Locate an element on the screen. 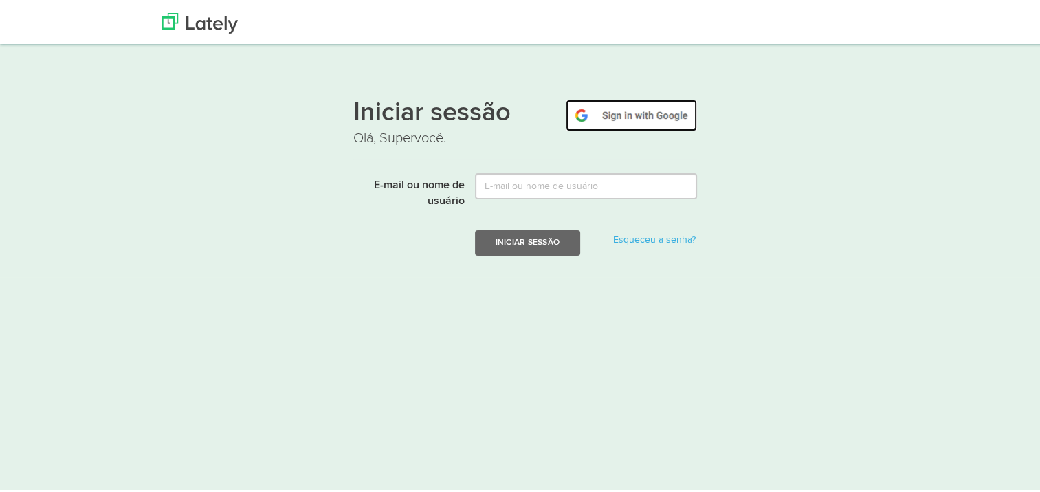  button: Iniciar sessão is located at coordinates (527, 240).